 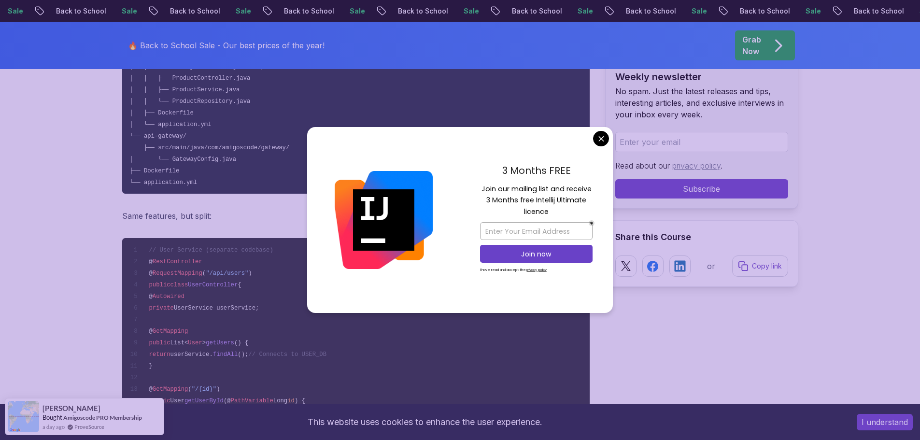 What do you see at coordinates (159, 354) in the screenshot?
I see `span: return` at bounding box center [159, 354].